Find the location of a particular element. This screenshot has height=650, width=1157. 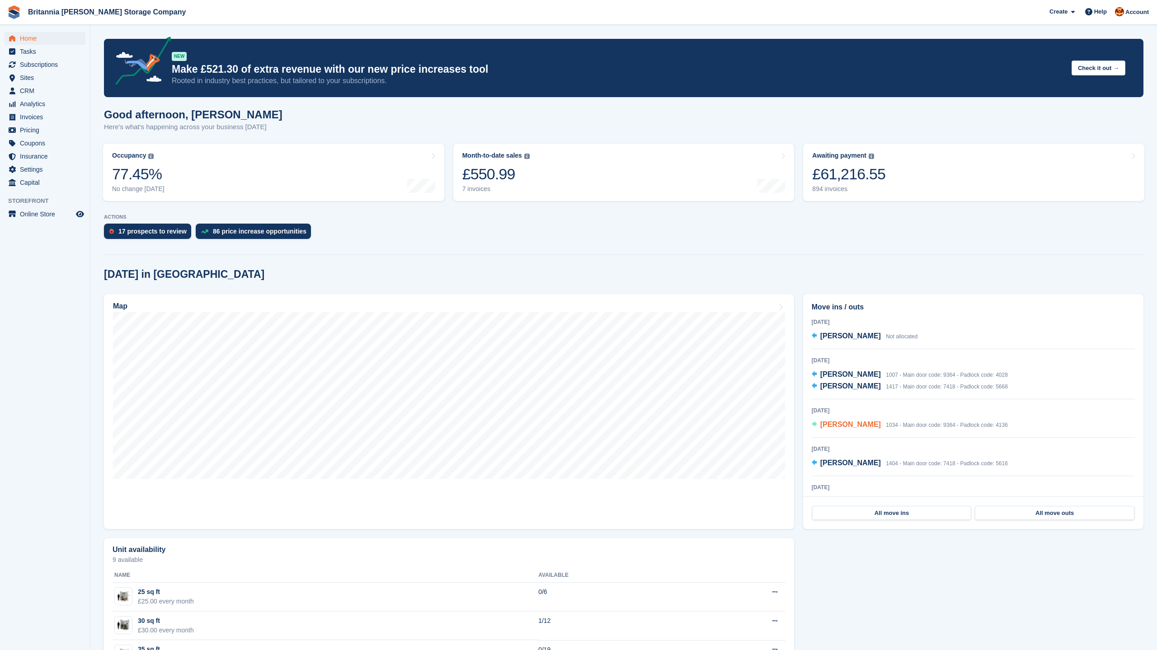

button: Check it out → is located at coordinates (1098, 68).